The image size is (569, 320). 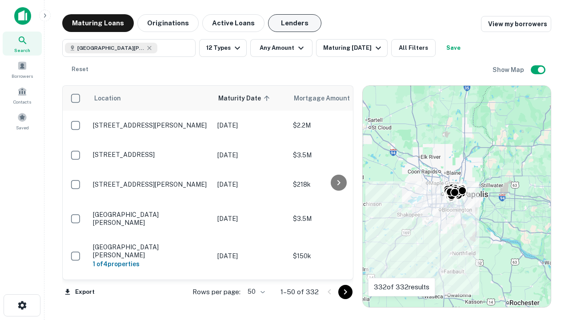 I want to click on h6: Show Map, so click(x=509, y=70).